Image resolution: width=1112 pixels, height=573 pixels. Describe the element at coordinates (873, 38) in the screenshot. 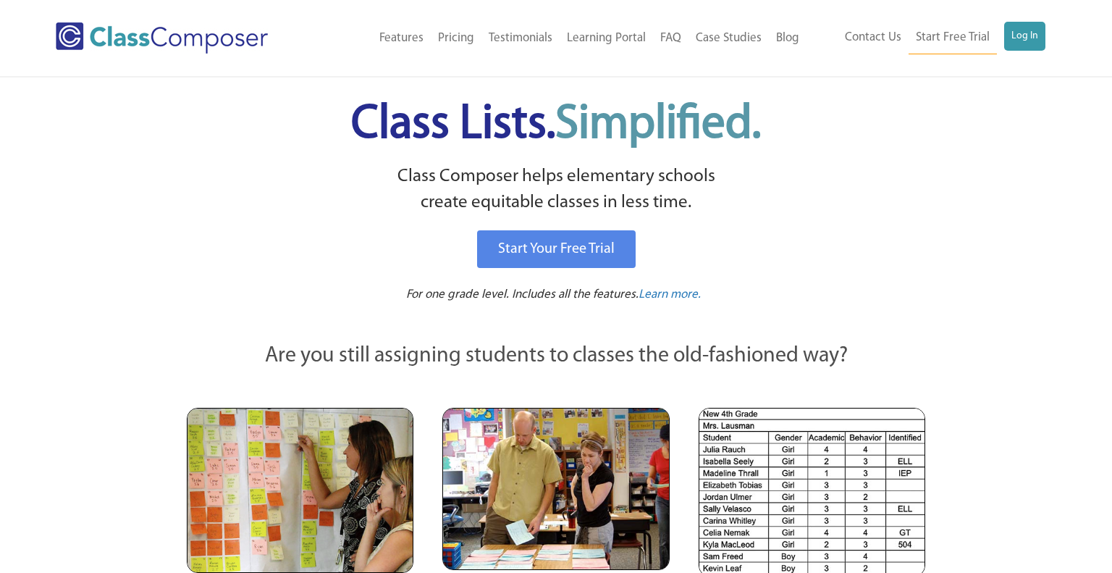

I see `a: Contact Us` at that location.